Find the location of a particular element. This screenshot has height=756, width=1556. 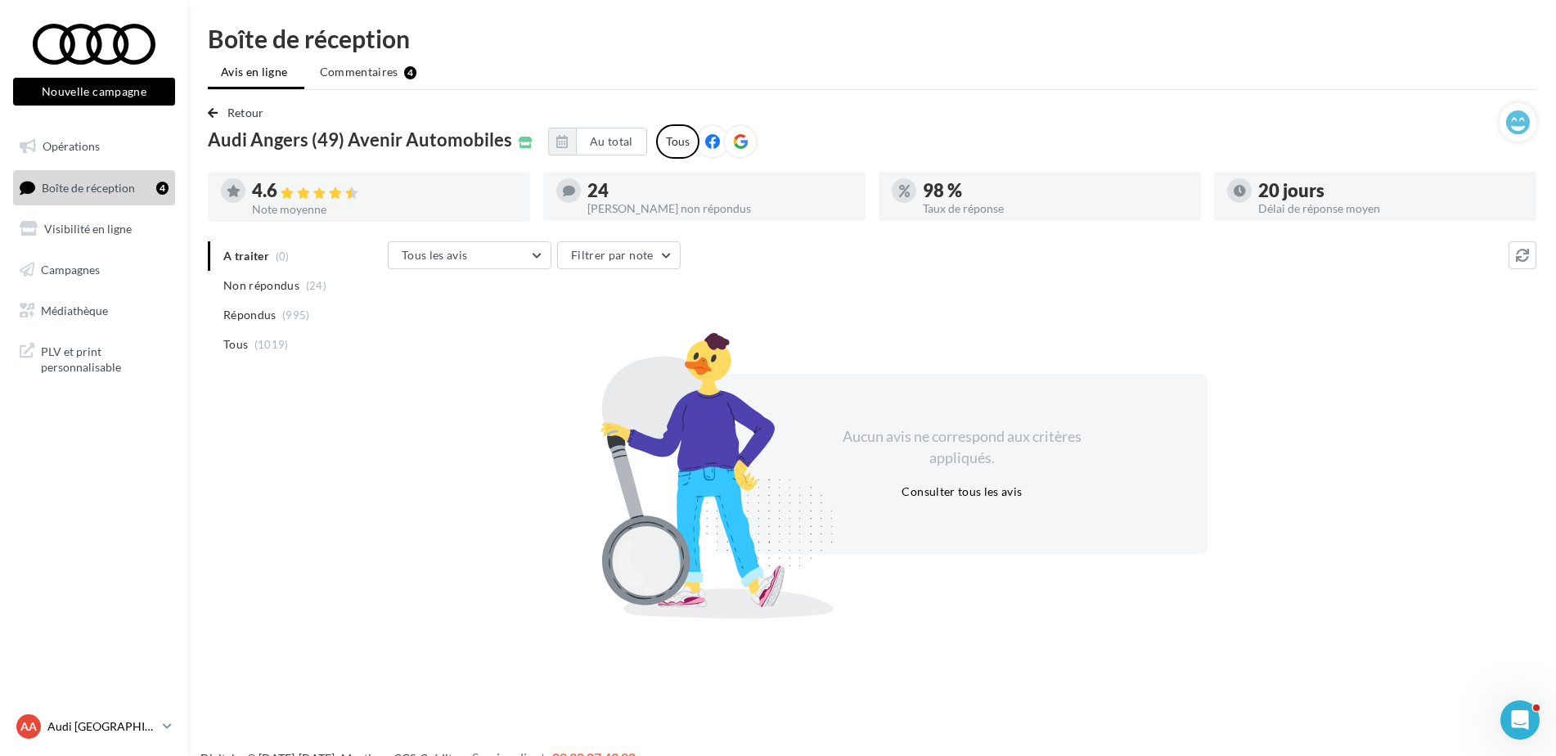

span: Tous les avis is located at coordinates (434, 254).